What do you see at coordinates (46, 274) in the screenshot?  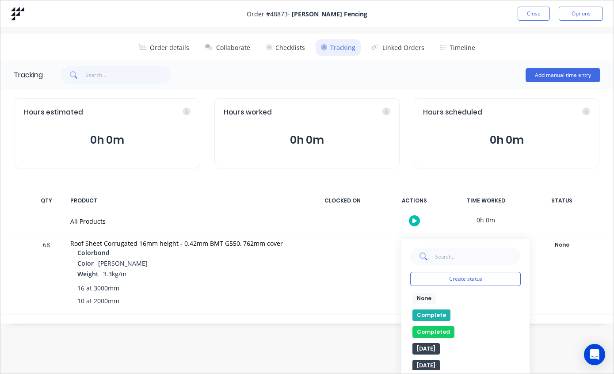 I see `div: 68` at bounding box center [46, 274].